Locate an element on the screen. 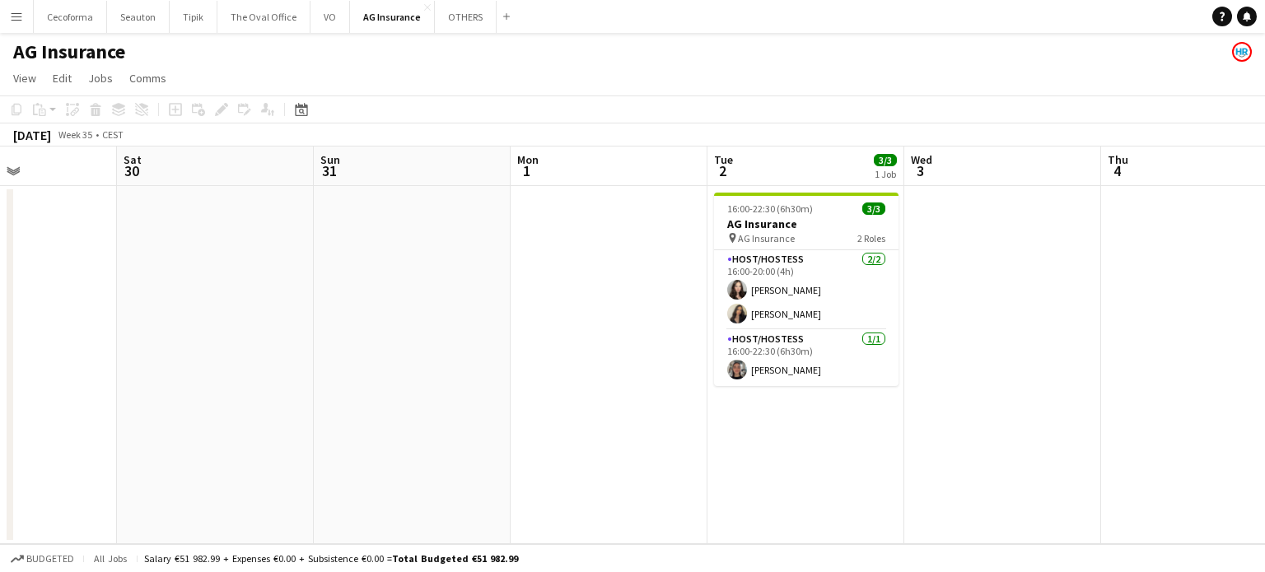  button: Cecoforma is located at coordinates (70, 16).